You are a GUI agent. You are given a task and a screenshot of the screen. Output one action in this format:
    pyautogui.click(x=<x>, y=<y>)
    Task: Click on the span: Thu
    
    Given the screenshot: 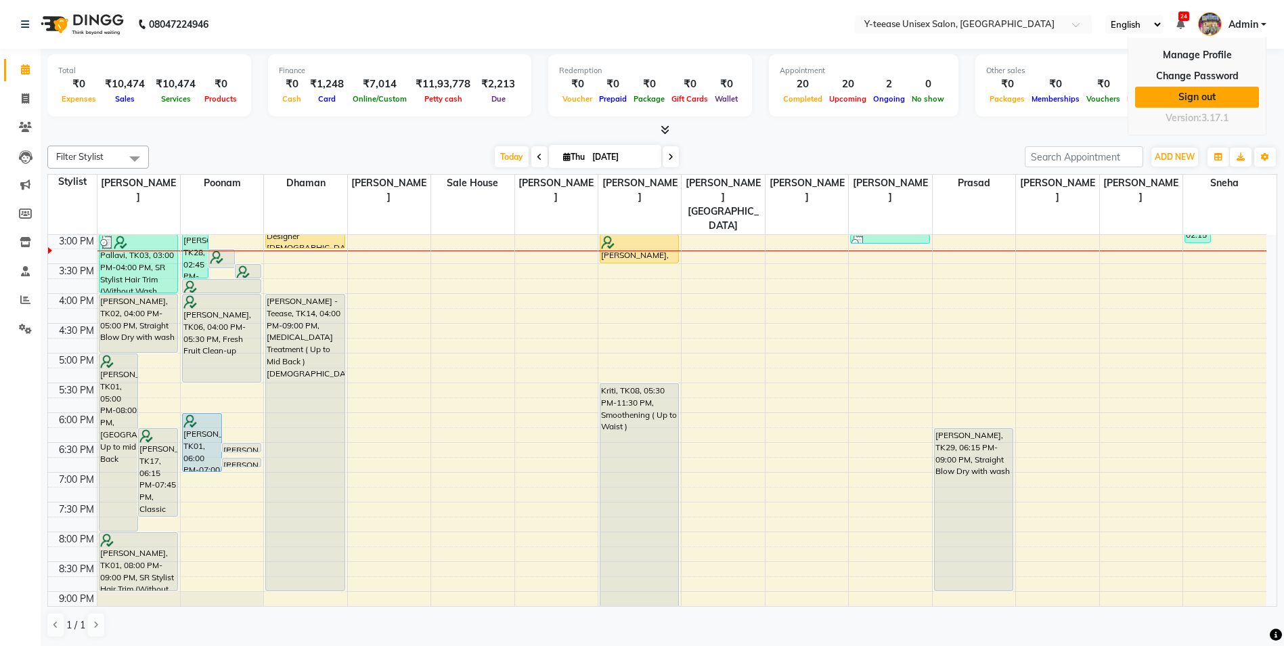 What is the action you would take?
    pyautogui.click(x=574, y=156)
    